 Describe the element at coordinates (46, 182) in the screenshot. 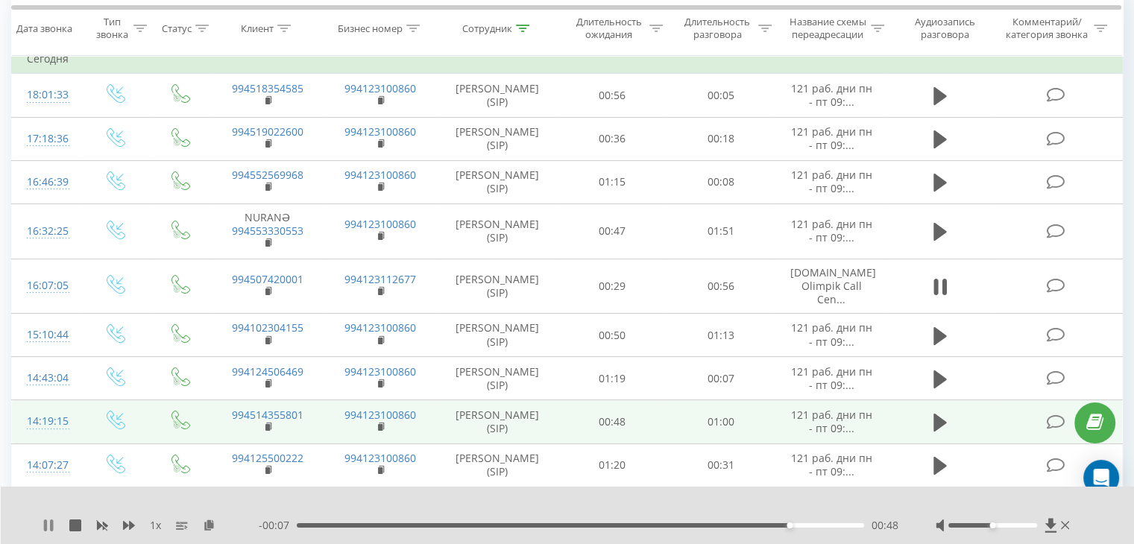

I see `div: 16:46:39` at that location.